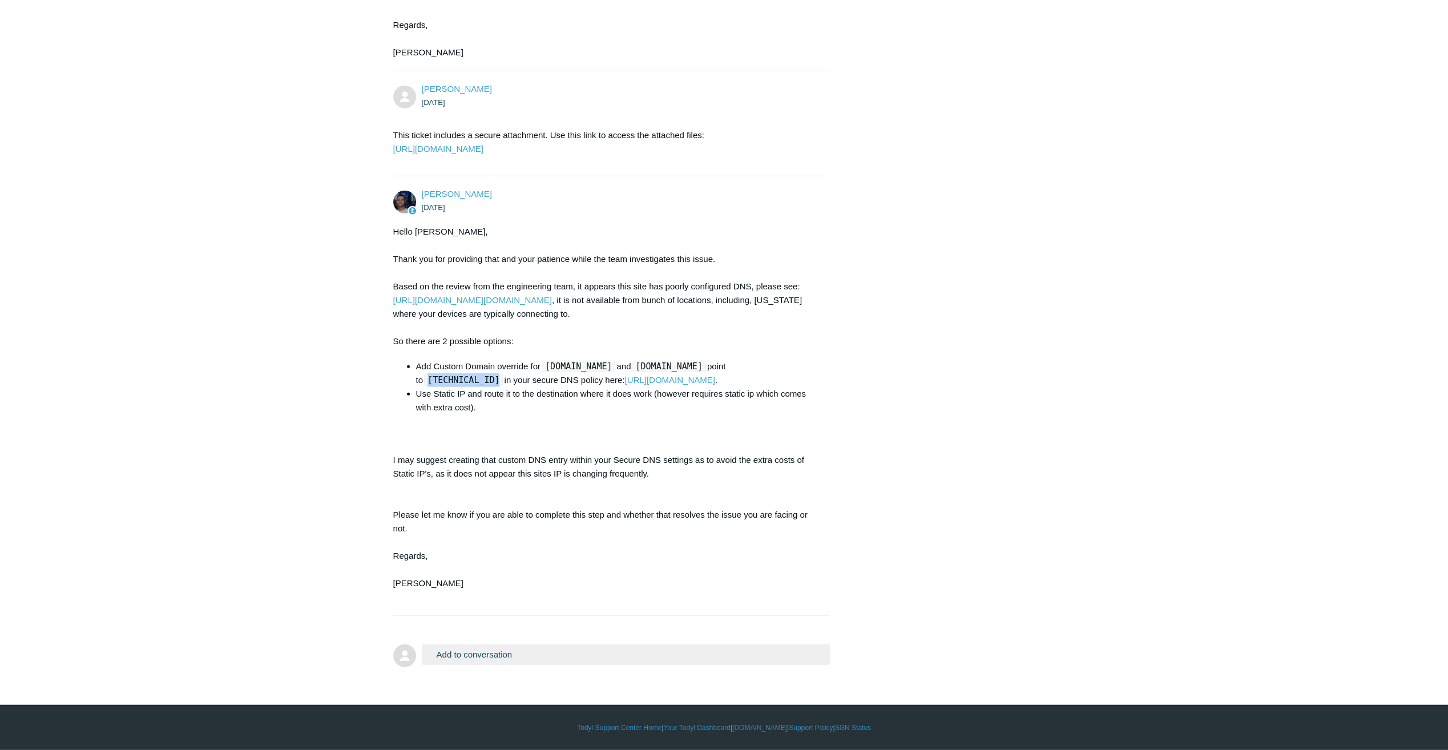 Image resolution: width=1448 pixels, height=750 pixels. Describe the element at coordinates (696, 728) in the screenshot. I see `a: Your Todyl Dashboard` at that location.